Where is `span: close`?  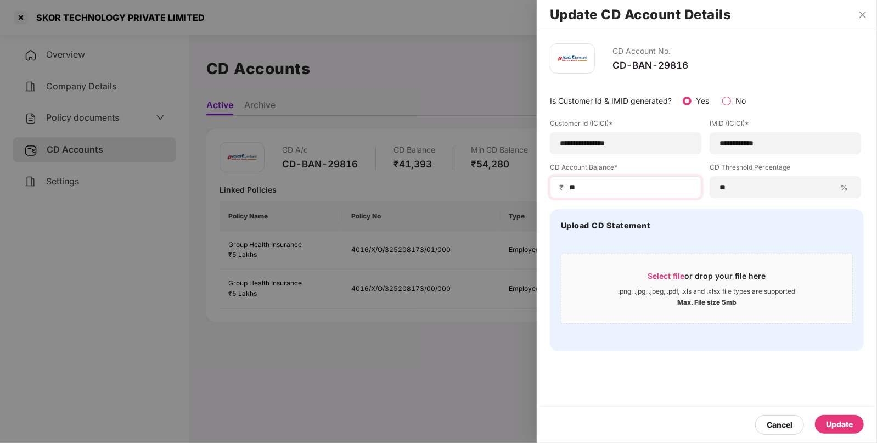
span: close is located at coordinates (863, 15).